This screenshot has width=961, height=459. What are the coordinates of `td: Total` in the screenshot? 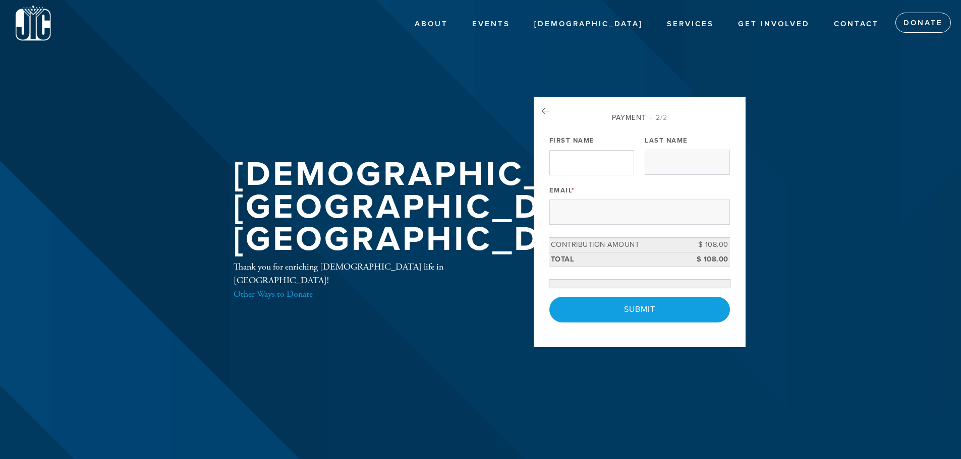 It's located at (617, 260).